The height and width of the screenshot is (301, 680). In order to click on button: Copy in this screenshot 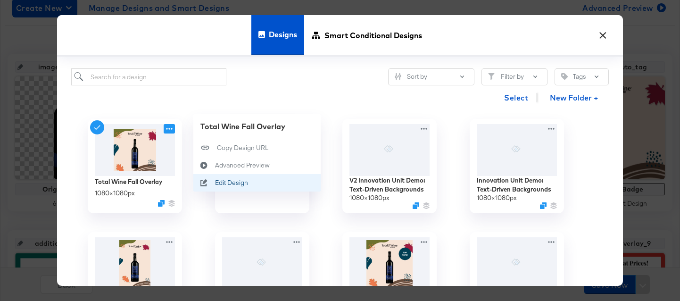, I will do `click(257, 148)`.